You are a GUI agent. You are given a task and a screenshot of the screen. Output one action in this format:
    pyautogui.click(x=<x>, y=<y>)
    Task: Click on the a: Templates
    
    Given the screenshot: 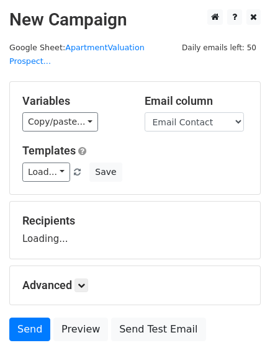 What is the action you would take?
    pyautogui.click(x=49, y=150)
    